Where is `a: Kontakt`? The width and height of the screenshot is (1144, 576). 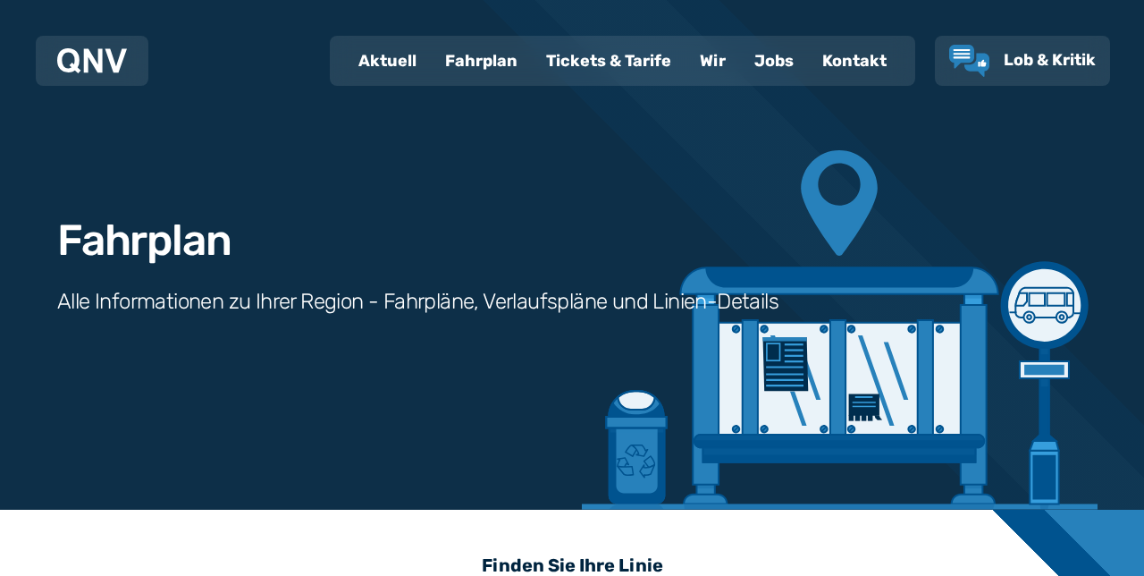 a: Kontakt is located at coordinates (854, 61).